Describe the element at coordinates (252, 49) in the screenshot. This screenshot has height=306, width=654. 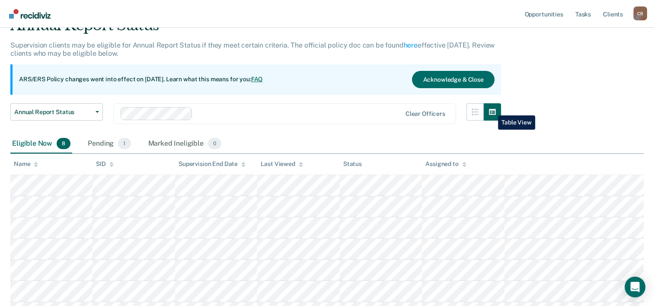
I see `p: Supervision clients may be eligible for Annual Report Status if they meet certain criteria. The o...` at that location.